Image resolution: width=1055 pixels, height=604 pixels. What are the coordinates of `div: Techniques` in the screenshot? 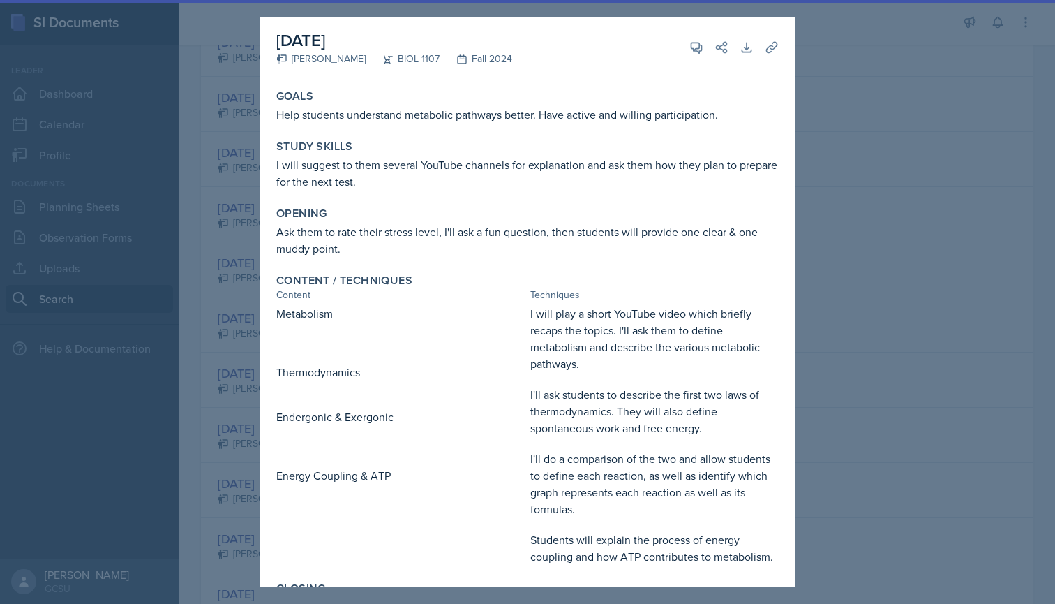 It's located at (655, 295).